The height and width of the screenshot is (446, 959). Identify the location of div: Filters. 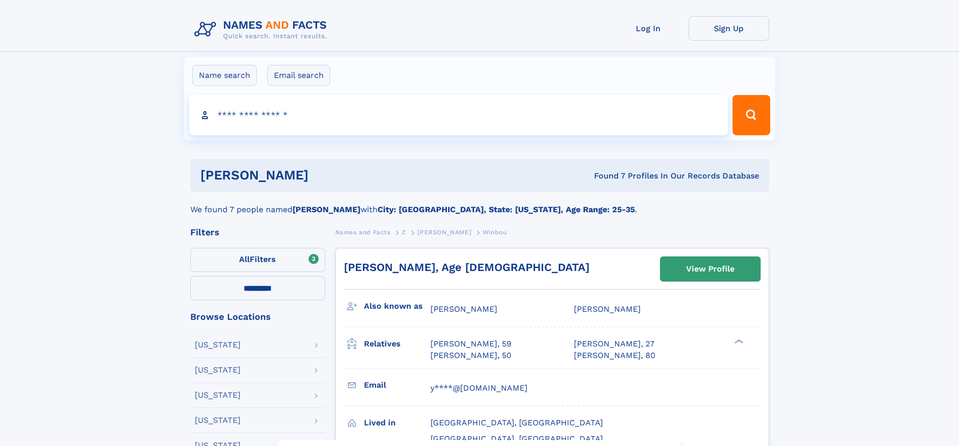
(258, 233).